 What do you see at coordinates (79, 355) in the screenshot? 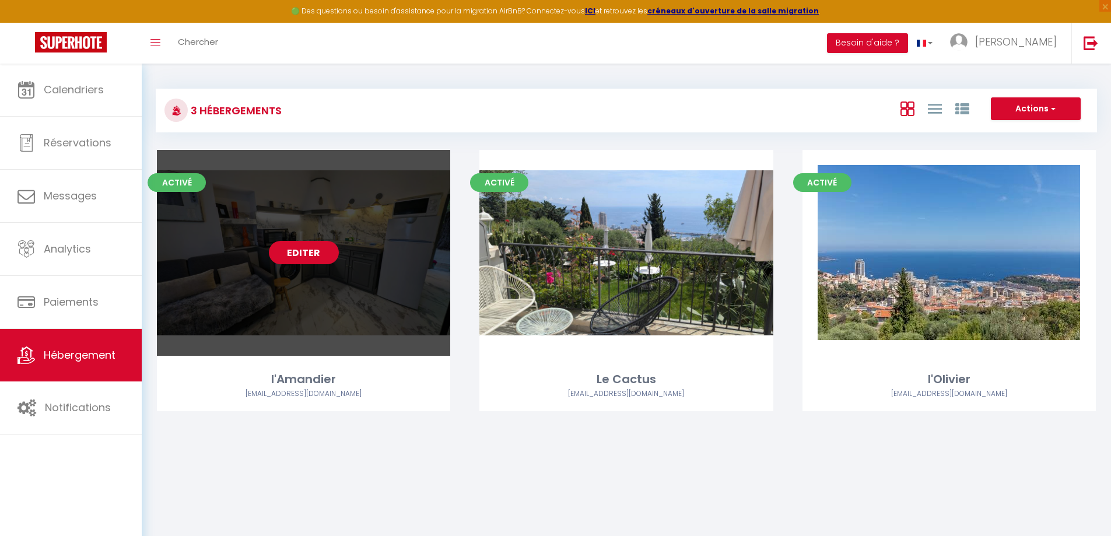
I see `span: Hébergement` at bounding box center [79, 355].